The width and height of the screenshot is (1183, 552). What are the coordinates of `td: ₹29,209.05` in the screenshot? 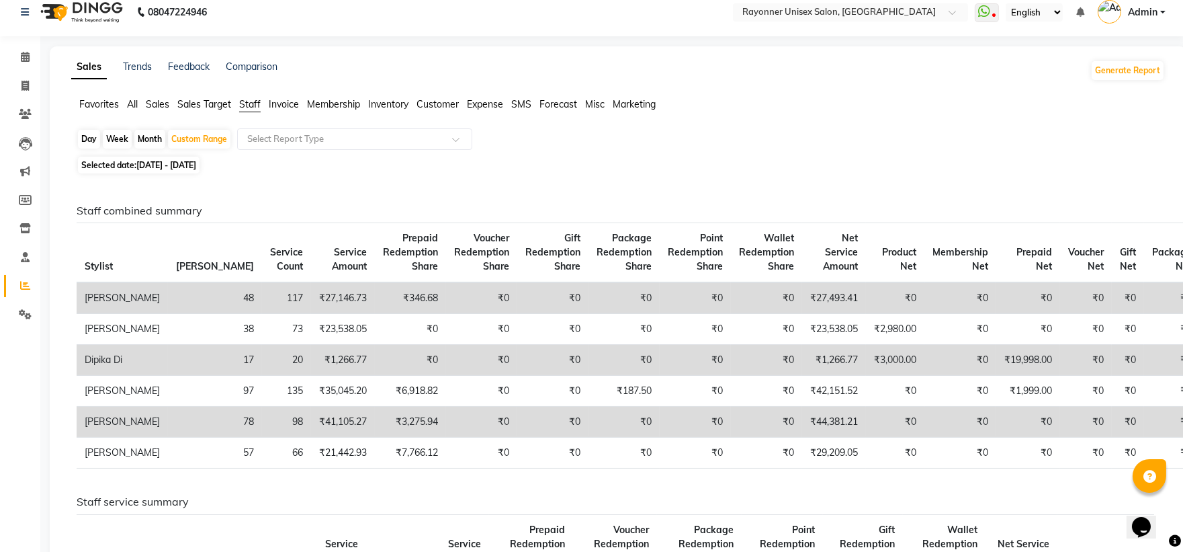 It's located at (834, 453).